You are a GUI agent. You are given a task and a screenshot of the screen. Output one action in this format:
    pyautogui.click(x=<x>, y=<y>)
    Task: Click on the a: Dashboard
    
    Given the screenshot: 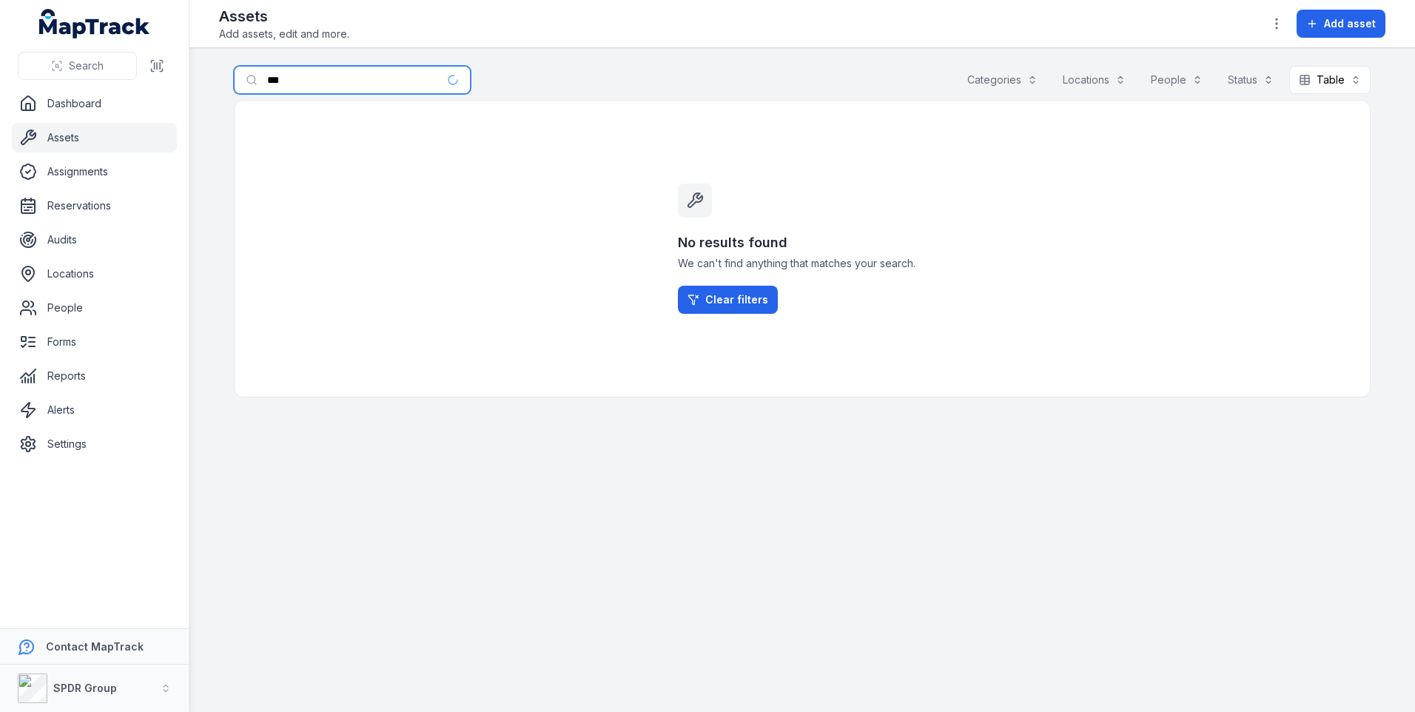 What is the action you would take?
    pyautogui.click(x=94, y=104)
    